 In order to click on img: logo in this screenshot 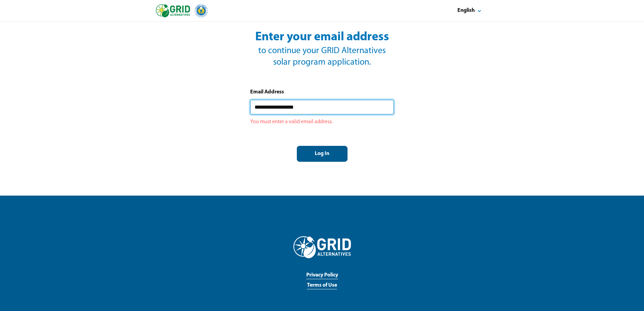, I will do `click(182, 11)`.